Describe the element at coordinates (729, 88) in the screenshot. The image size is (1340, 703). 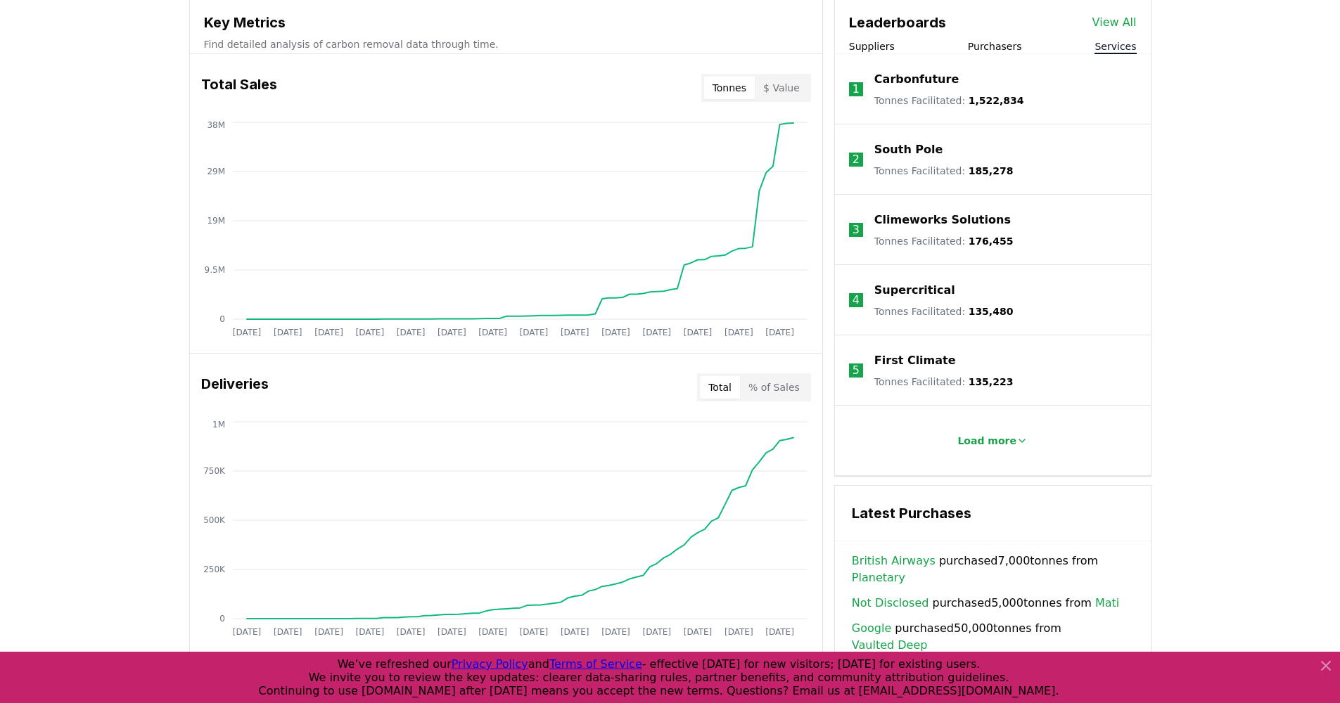
I see `button: Tonnes` at that location.